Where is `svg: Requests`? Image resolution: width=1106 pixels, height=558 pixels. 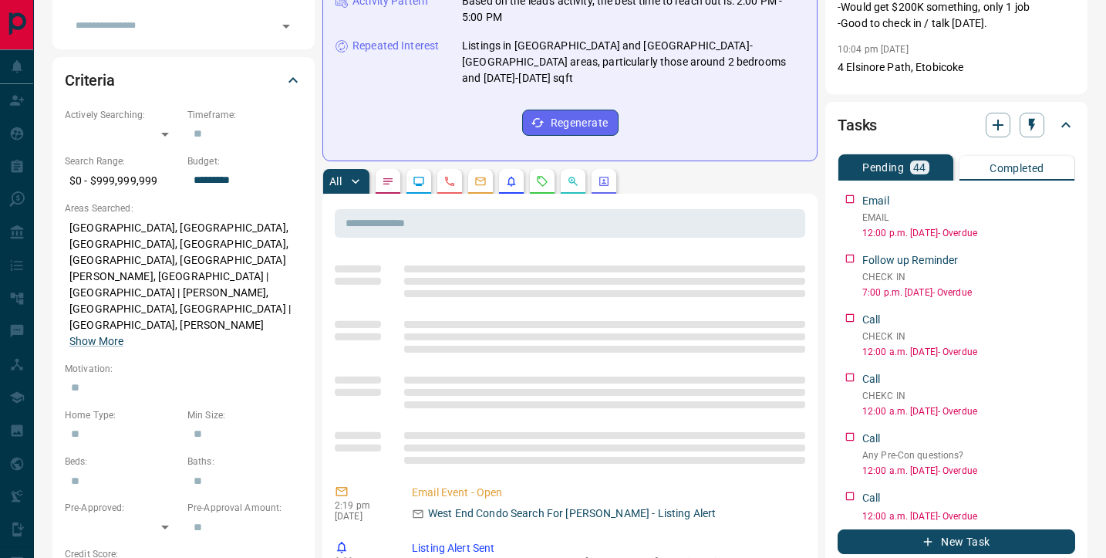
svg: Requests is located at coordinates (542, 181).